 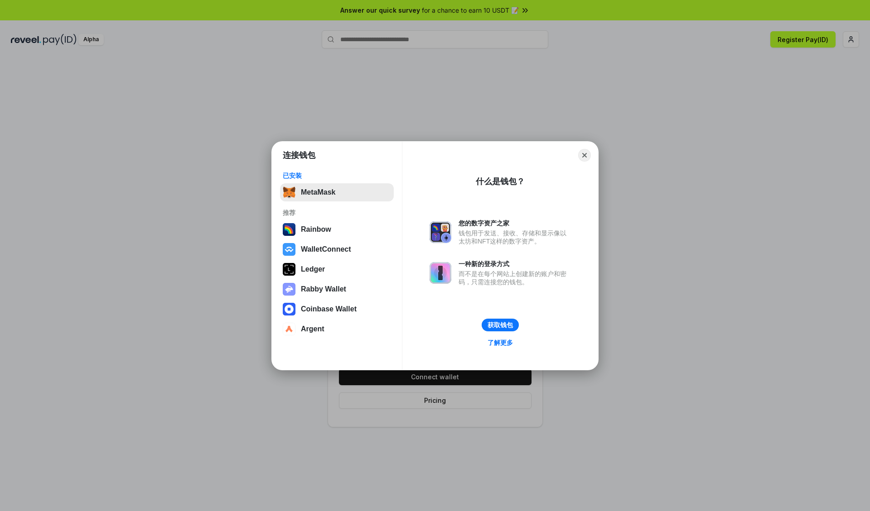 What do you see at coordinates (336, 250) in the screenshot?
I see `button: WalletConnect` at bounding box center [336, 250].